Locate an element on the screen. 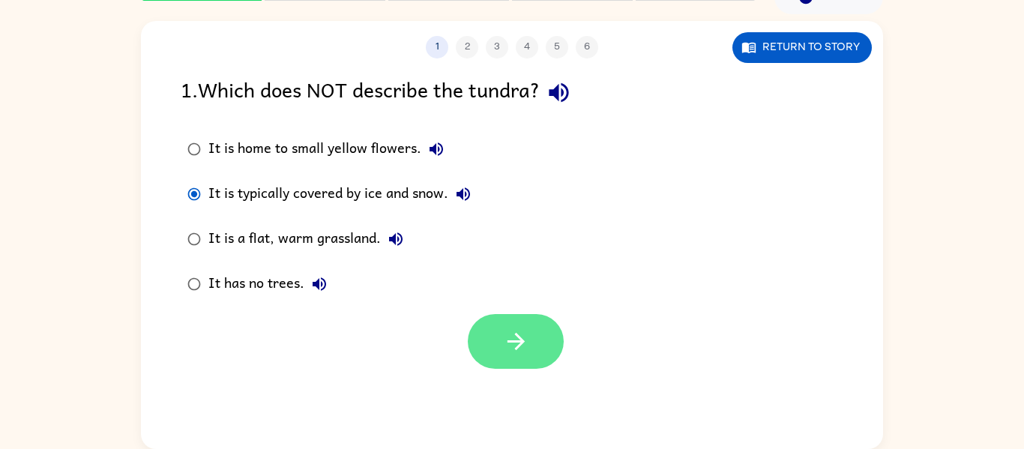 Image resolution: width=1024 pixels, height=449 pixels. div: It is home to small yellow flowers. is located at coordinates (330, 149).